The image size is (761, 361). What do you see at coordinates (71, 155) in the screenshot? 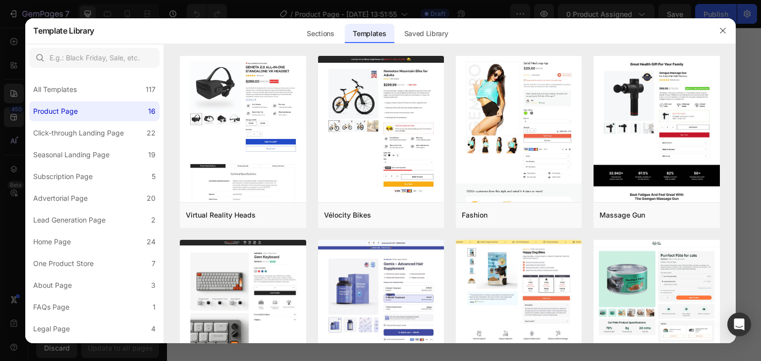
I see `div: Seasonal Landing Page` at bounding box center [71, 155].